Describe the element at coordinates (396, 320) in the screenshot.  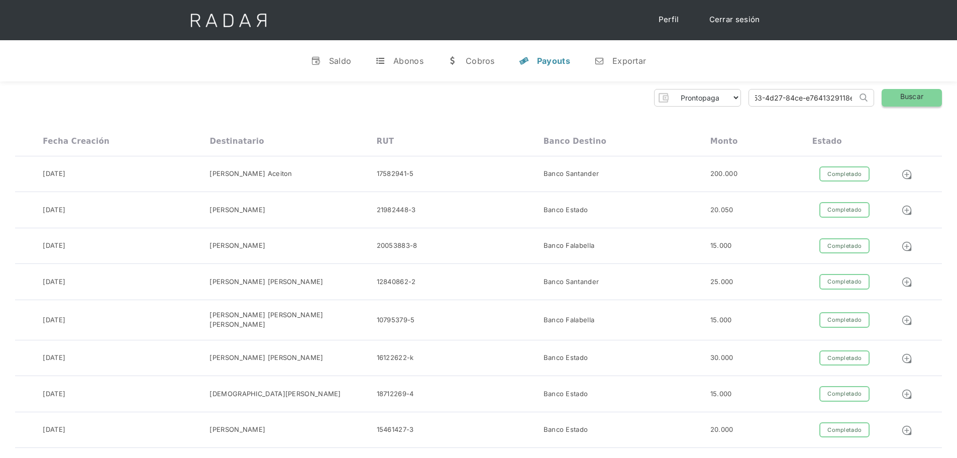
I see `div: 10795379-5` at that location.